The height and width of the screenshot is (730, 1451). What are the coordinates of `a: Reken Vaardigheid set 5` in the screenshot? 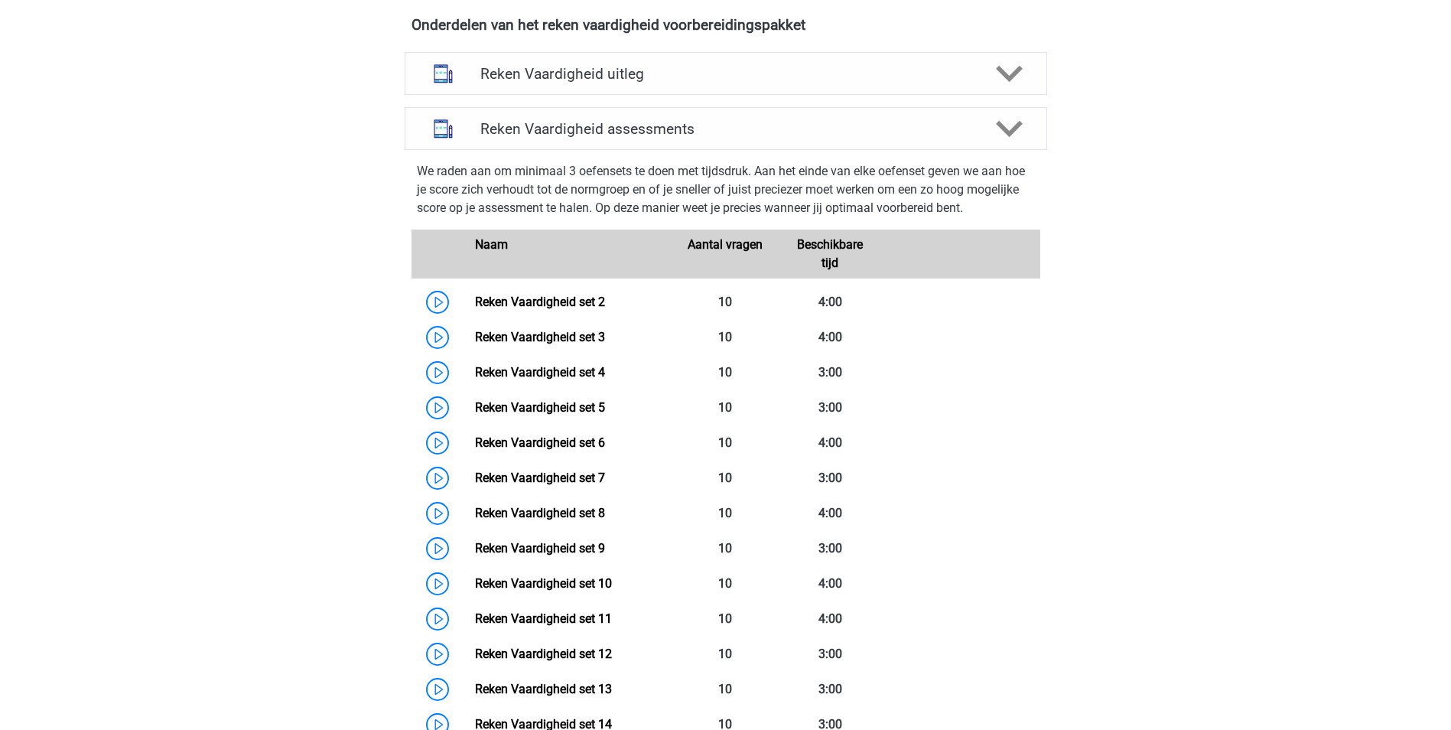 It's located at (540, 407).